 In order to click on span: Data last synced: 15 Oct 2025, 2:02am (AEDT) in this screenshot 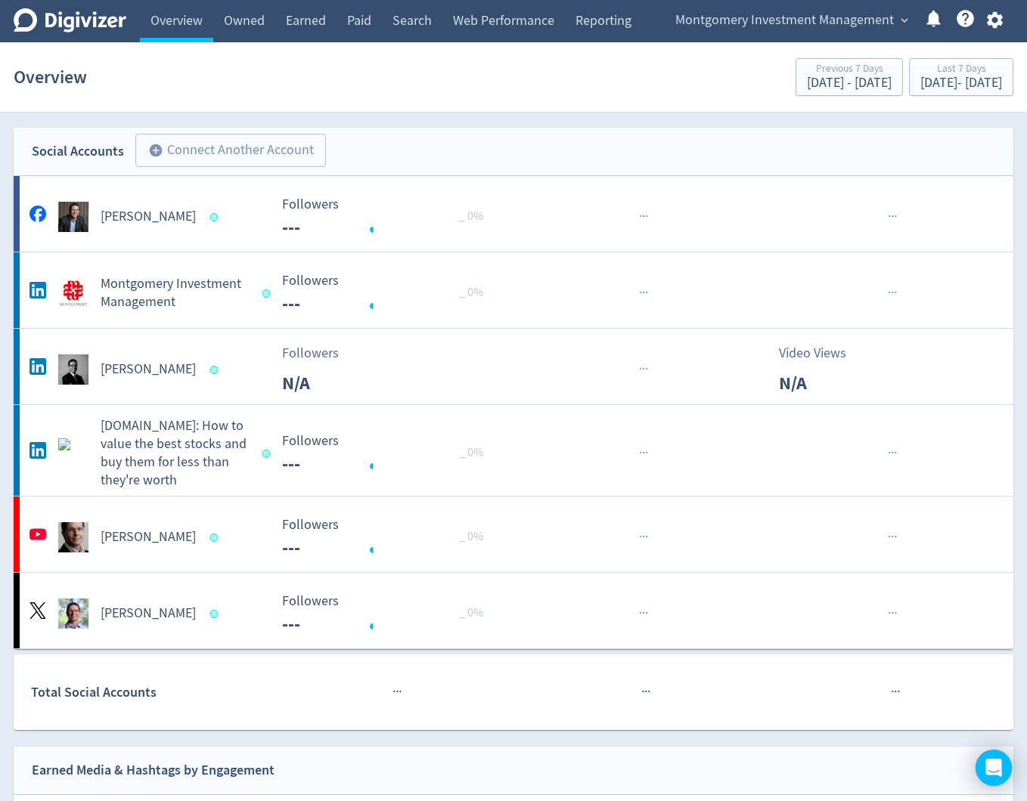, I will do `click(216, 537)`.